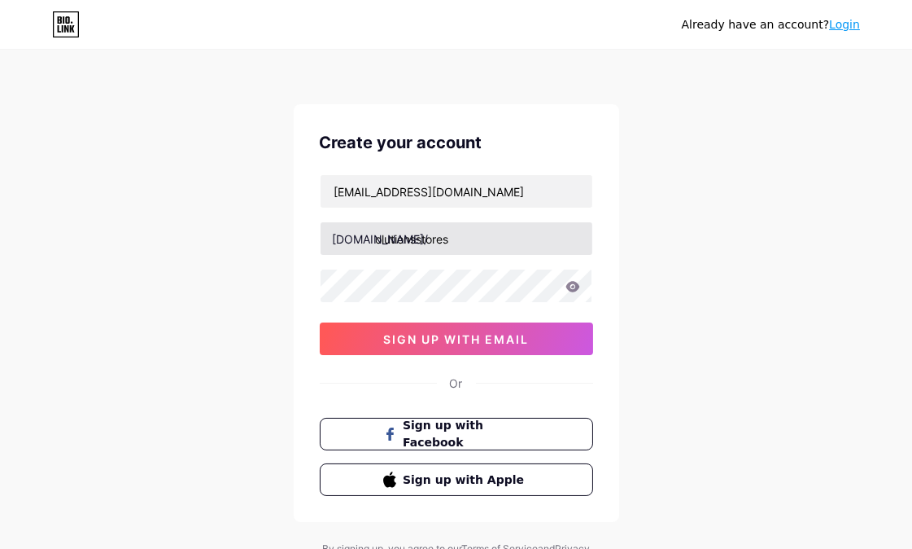  I want to click on a: Sign up with Facebook, so click(457, 434).